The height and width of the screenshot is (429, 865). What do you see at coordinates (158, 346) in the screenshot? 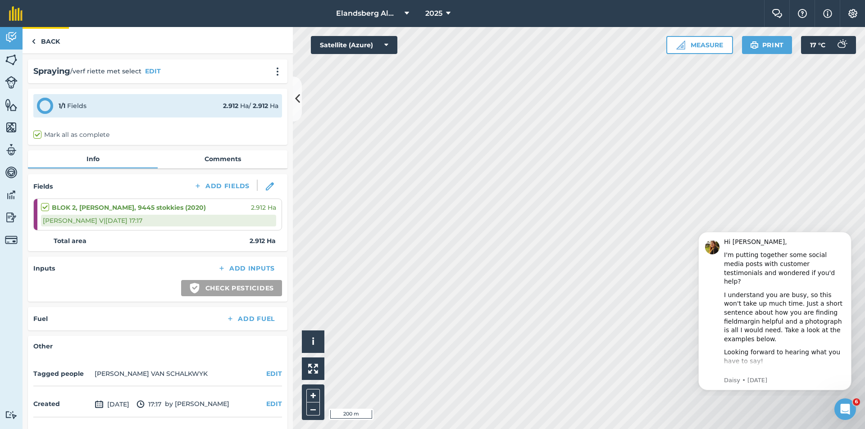
I see `h4: Other` at bounding box center [158, 346].